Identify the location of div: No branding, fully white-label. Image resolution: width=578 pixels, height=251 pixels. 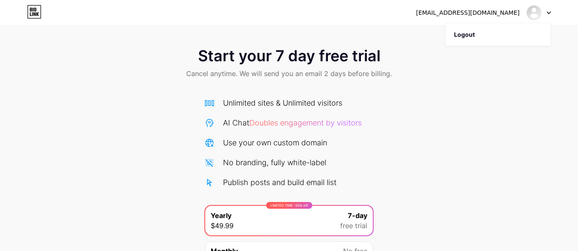
(274, 162).